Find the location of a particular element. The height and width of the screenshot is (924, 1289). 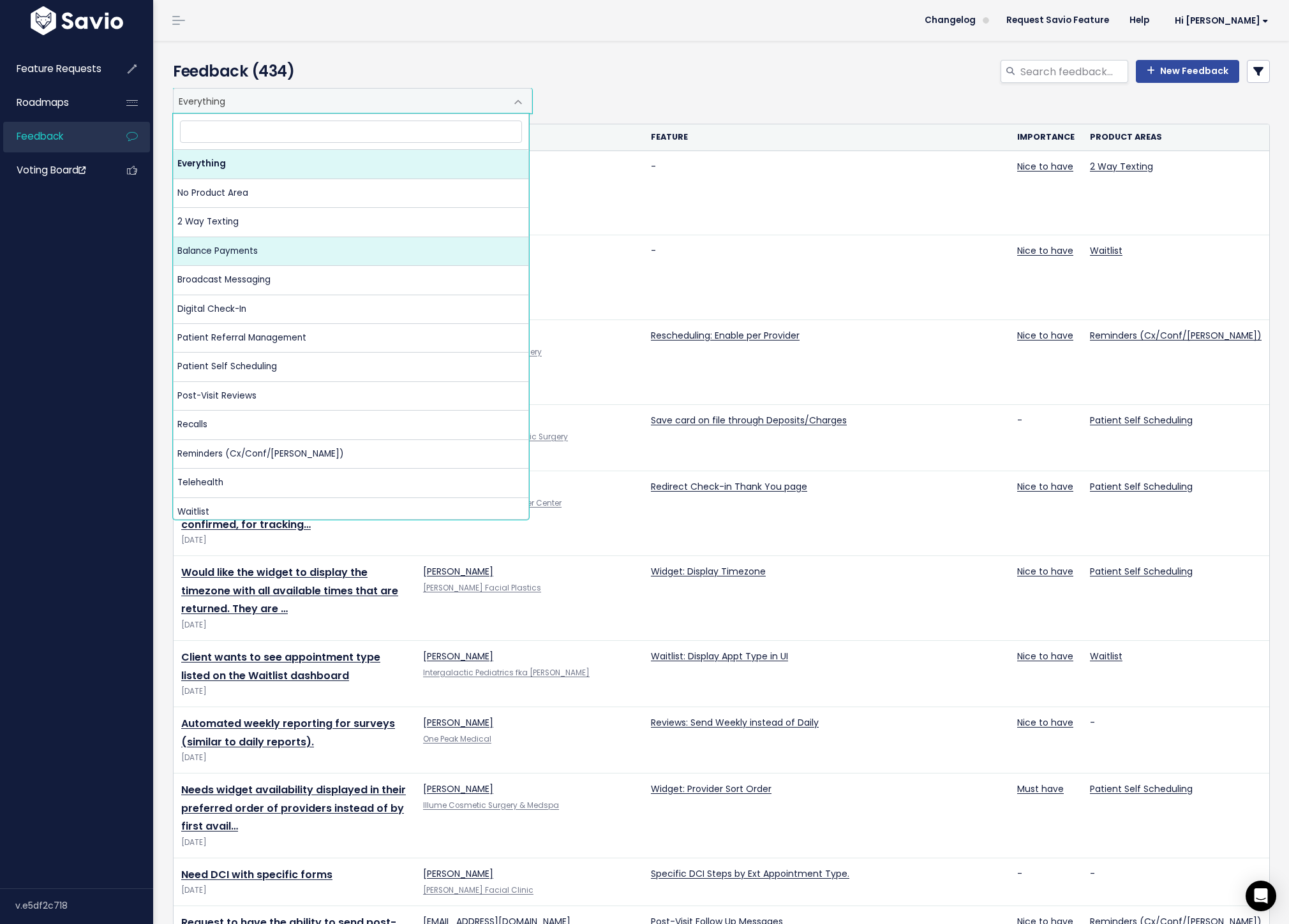

a: Feature Requests is located at coordinates (54, 69).